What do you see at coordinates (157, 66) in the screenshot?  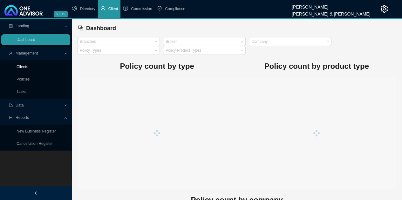 I see `h1: Policy count by type` at bounding box center [157, 66].